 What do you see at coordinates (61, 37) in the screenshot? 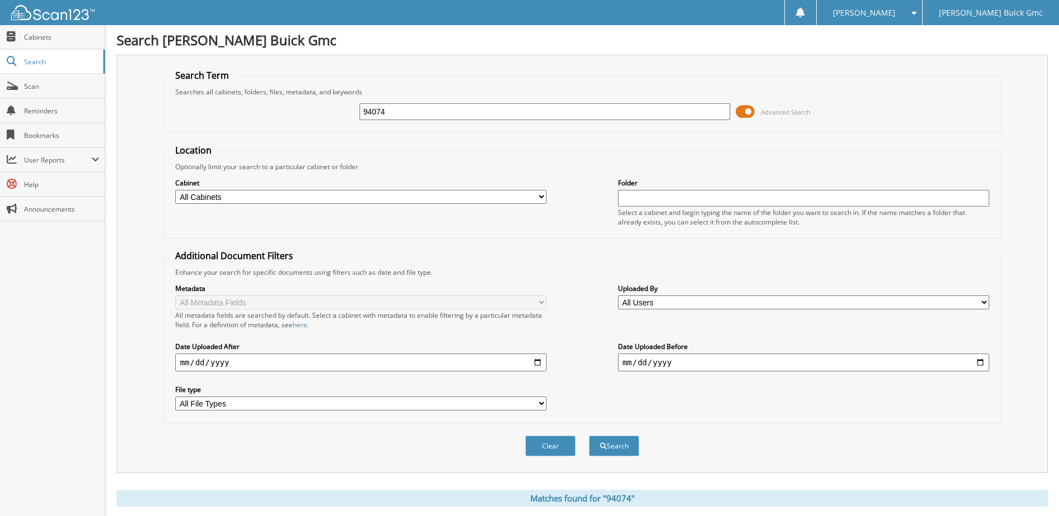
I see `span: Cabinets` at bounding box center [61, 37].